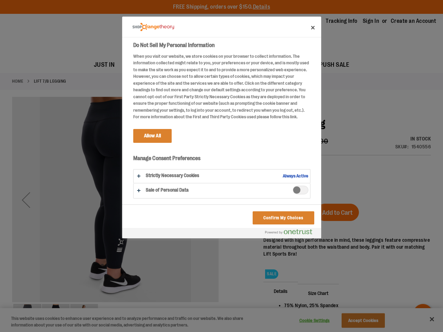  Describe the element at coordinates (152, 136) in the screenshot. I see `button: Allow All` at that location.